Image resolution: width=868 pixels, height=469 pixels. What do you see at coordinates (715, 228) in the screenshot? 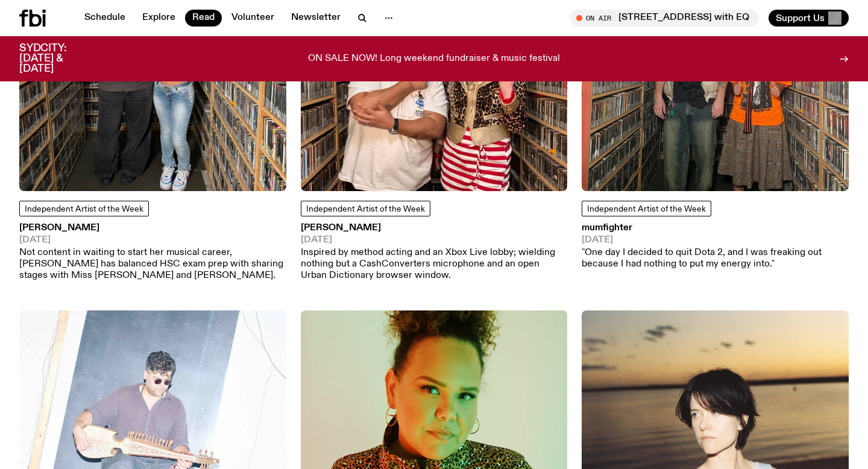
I see `h3: mumfighter` at bounding box center [715, 228].